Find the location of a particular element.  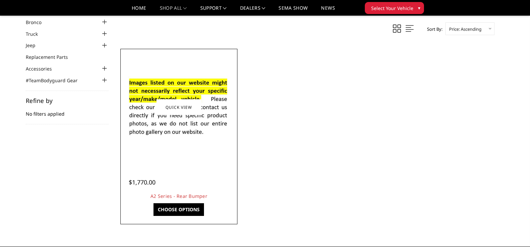

span: Select Your Vehicle is located at coordinates (392, 8).